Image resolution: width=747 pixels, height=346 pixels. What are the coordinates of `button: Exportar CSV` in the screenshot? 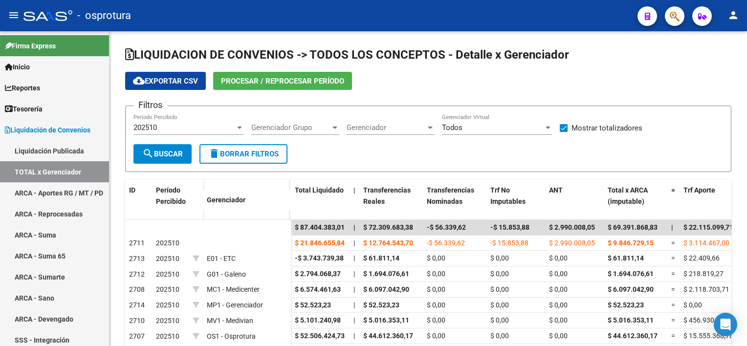 It's located at (165, 81).